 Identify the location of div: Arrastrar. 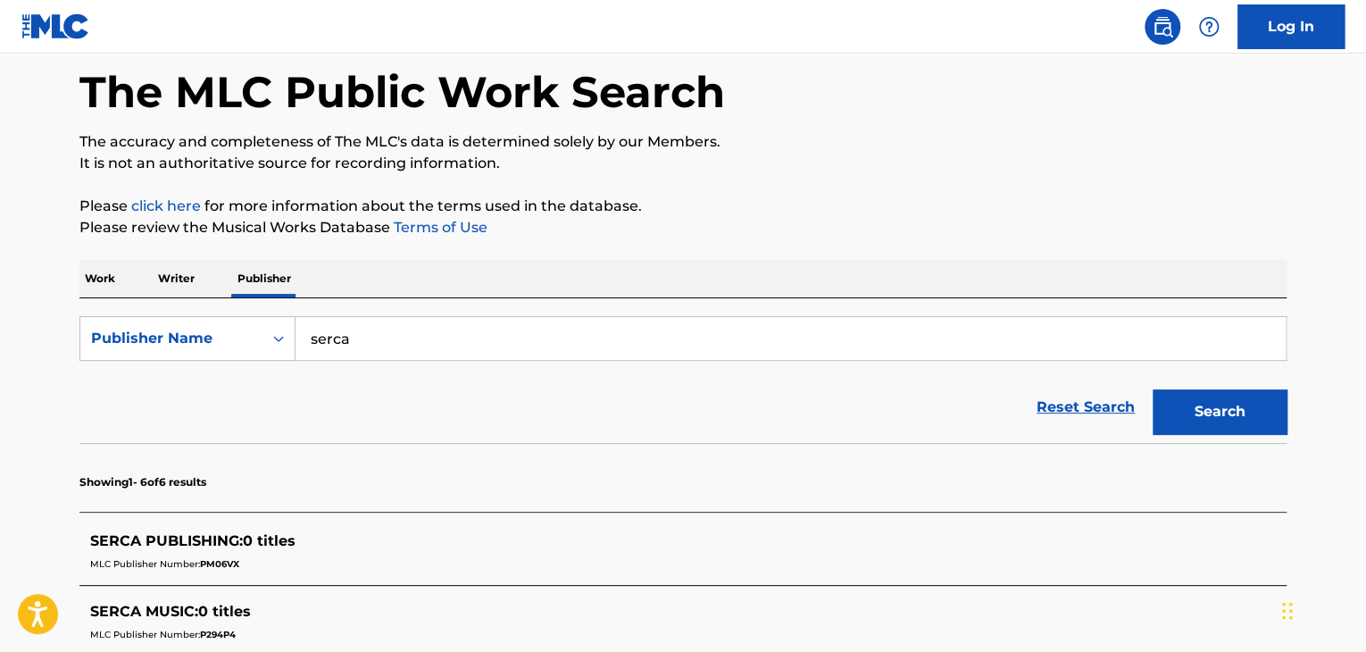
(1288, 611).